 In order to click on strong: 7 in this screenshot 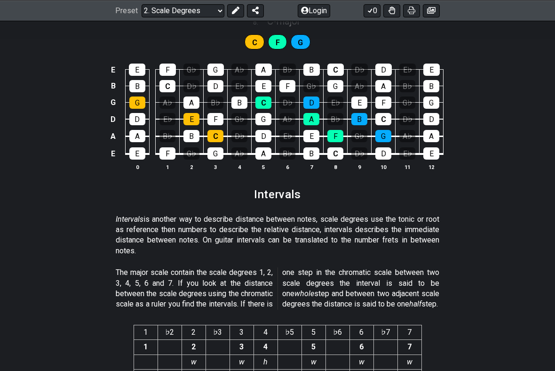, I will do `click(409, 346)`.